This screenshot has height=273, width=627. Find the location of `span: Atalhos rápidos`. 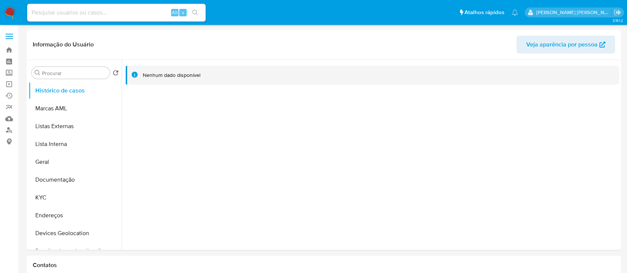

span: Atalhos rápidos is located at coordinates (484, 12).